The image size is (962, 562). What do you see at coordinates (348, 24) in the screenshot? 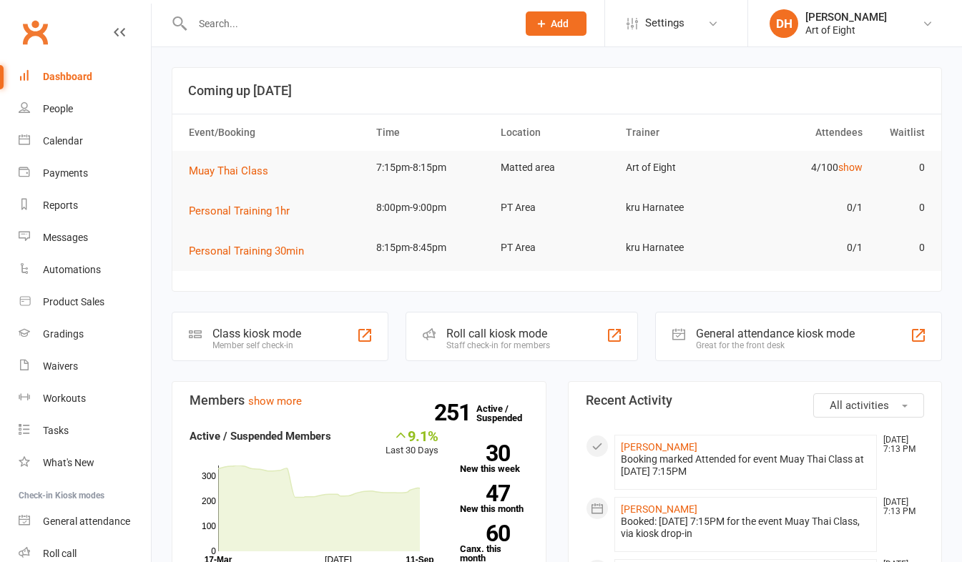
I see `input: Search...` at bounding box center [348, 24].